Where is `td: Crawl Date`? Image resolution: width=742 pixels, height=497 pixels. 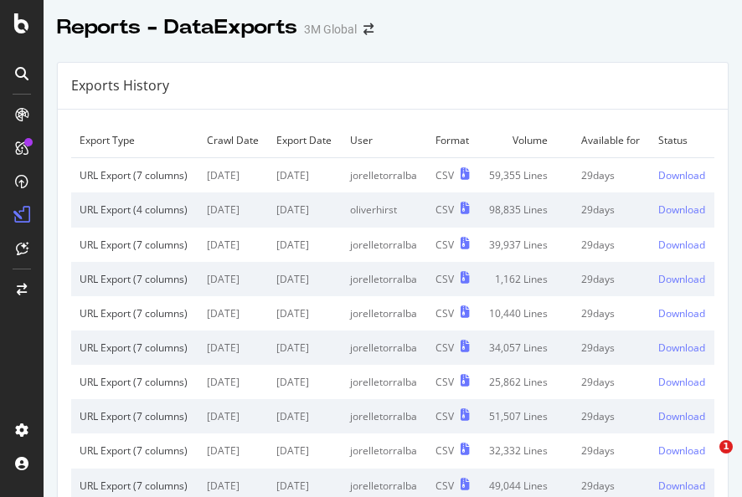 td: Crawl Date is located at coordinates (234, 141).